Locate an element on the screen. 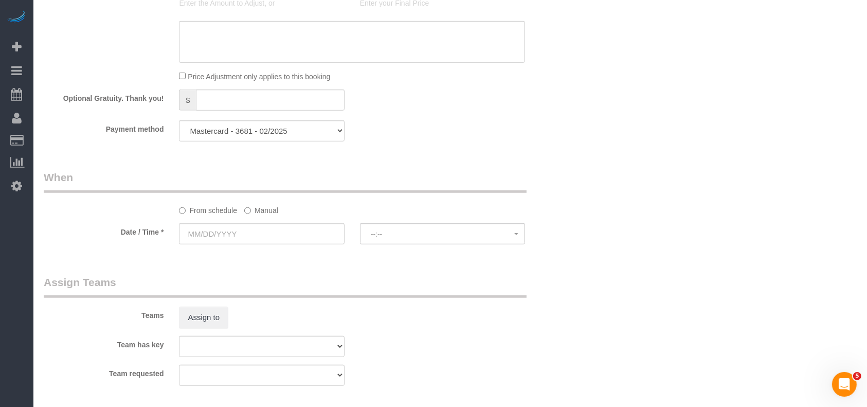 The width and height of the screenshot is (867, 407). span: 5 is located at coordinates (857, 376).